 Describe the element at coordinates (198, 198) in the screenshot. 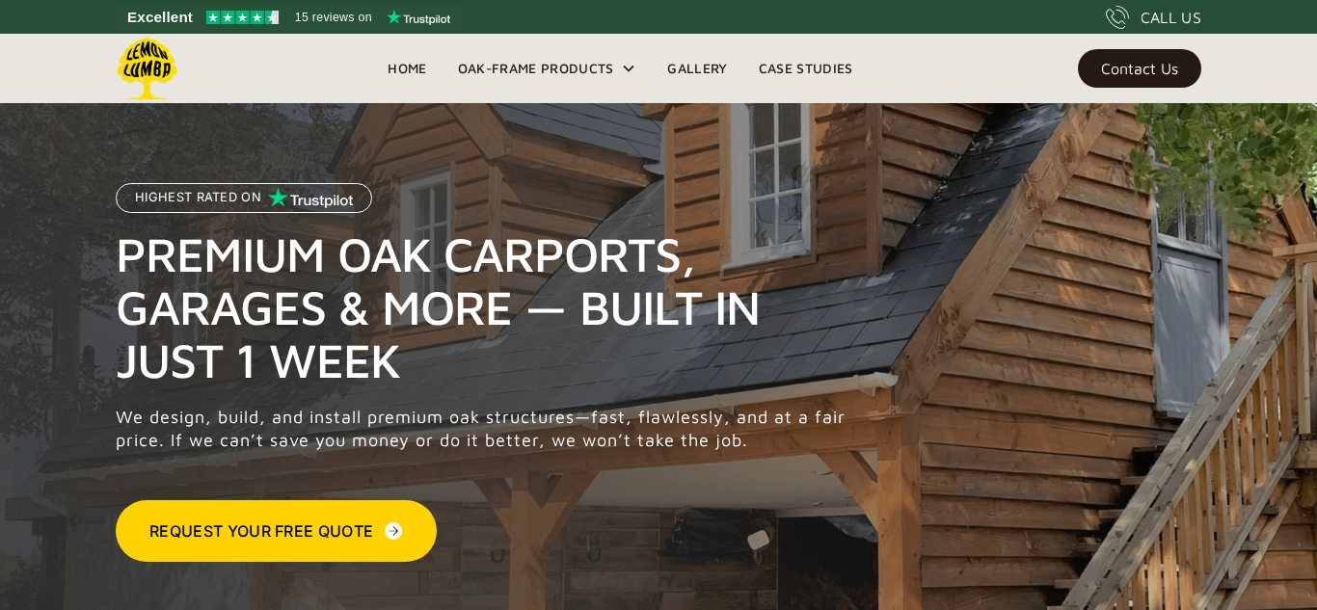

I see `p: Highest Rated on` at that location.